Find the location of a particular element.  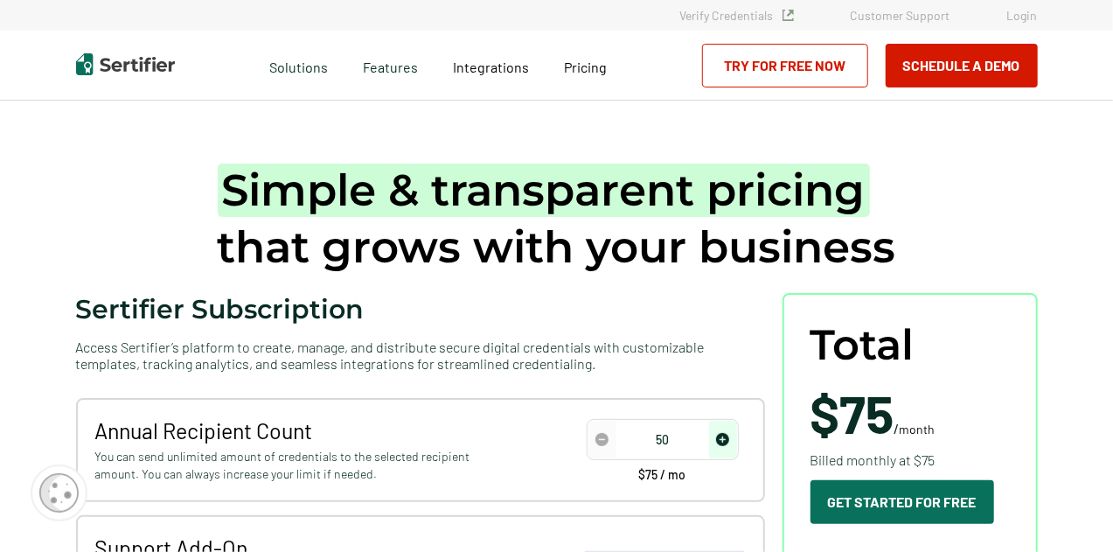

img: Verified is located at coordinates (788, 15).